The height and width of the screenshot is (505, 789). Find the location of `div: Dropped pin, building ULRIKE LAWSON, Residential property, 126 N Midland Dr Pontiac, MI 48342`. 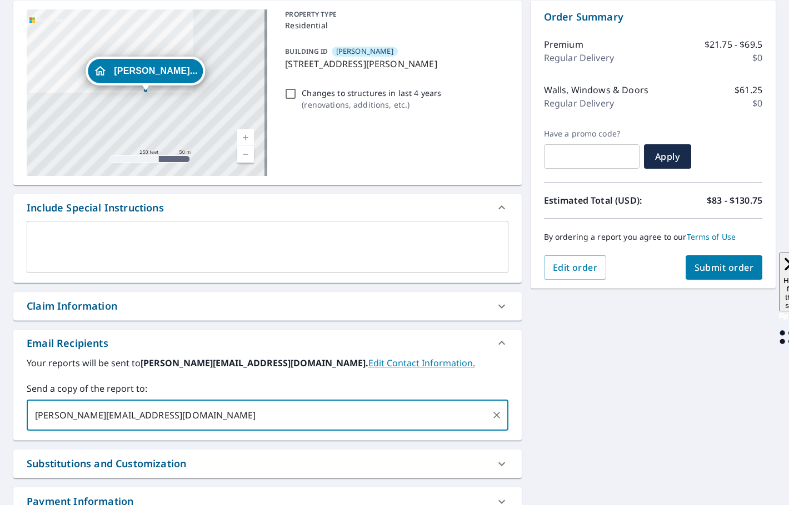

div: Dropped pin, building ULRIKE LAWSON, Residential property, 126 N Midland Dr Pontiac, MI 48342 is located at coordinates (145, 74).